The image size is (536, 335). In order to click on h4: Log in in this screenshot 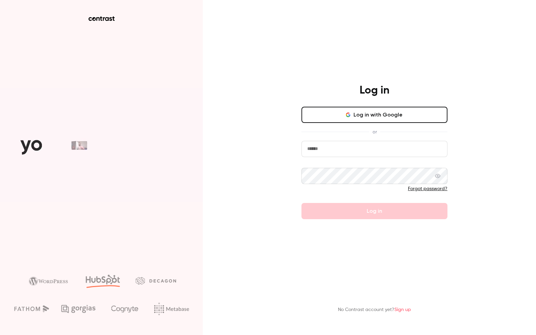, I will do `click(374, 91)`.